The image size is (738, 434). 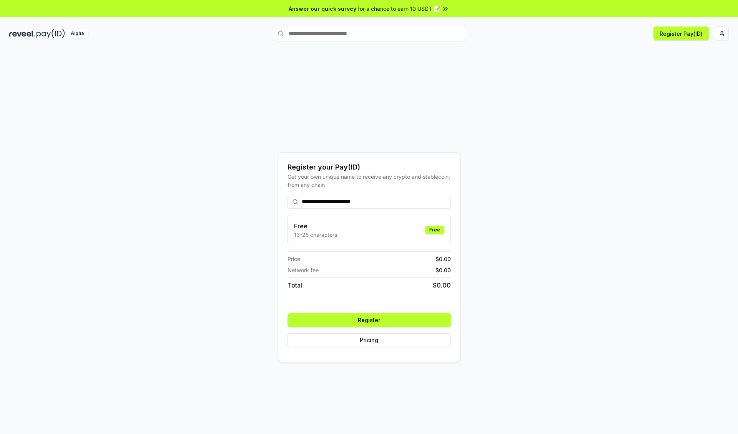 What do you see at coordinates (77, 33) in the screenshot?
I see `div: Alpha` at bounding box center [77, 33].